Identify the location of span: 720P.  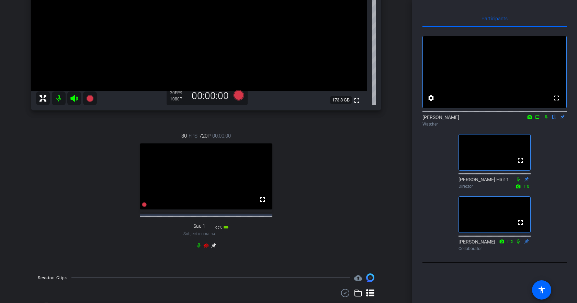
(205, 136).